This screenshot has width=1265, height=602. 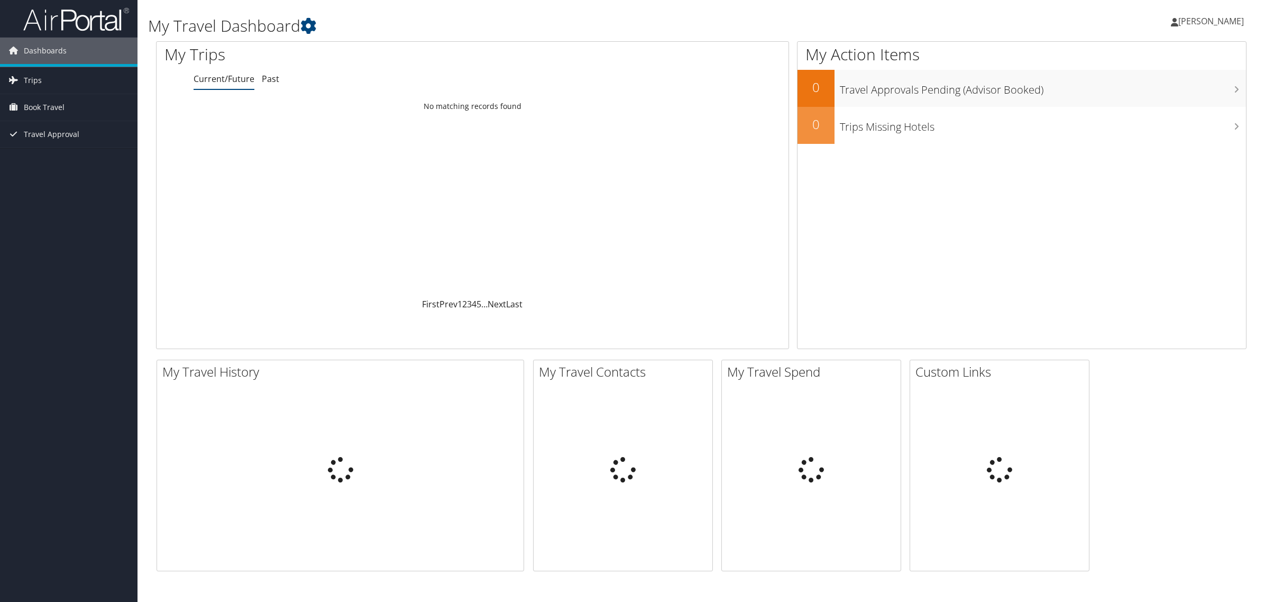 I want to click on span: Travel Approval, so click(x=51, y=134).